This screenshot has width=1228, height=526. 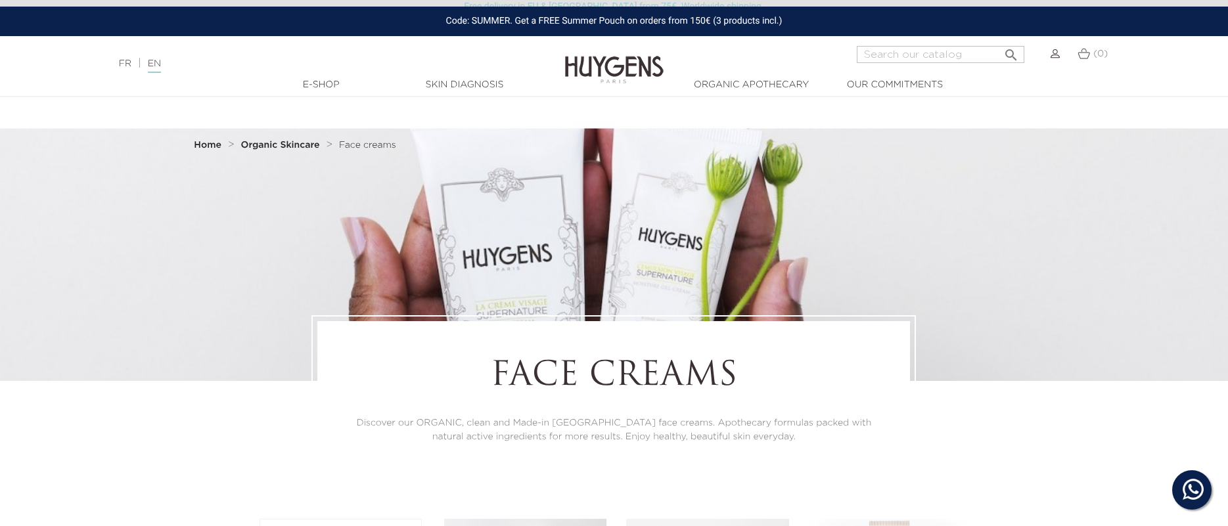 I want to click on a: Our commitments, so click(x=895, y=85).